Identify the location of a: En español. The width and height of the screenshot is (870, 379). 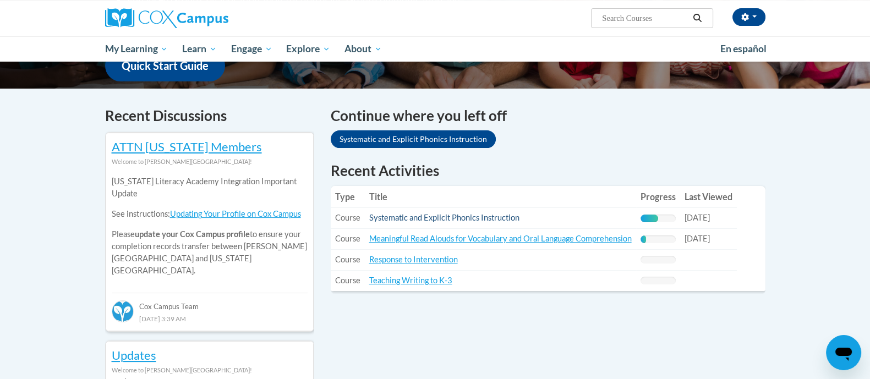
(743, 49).